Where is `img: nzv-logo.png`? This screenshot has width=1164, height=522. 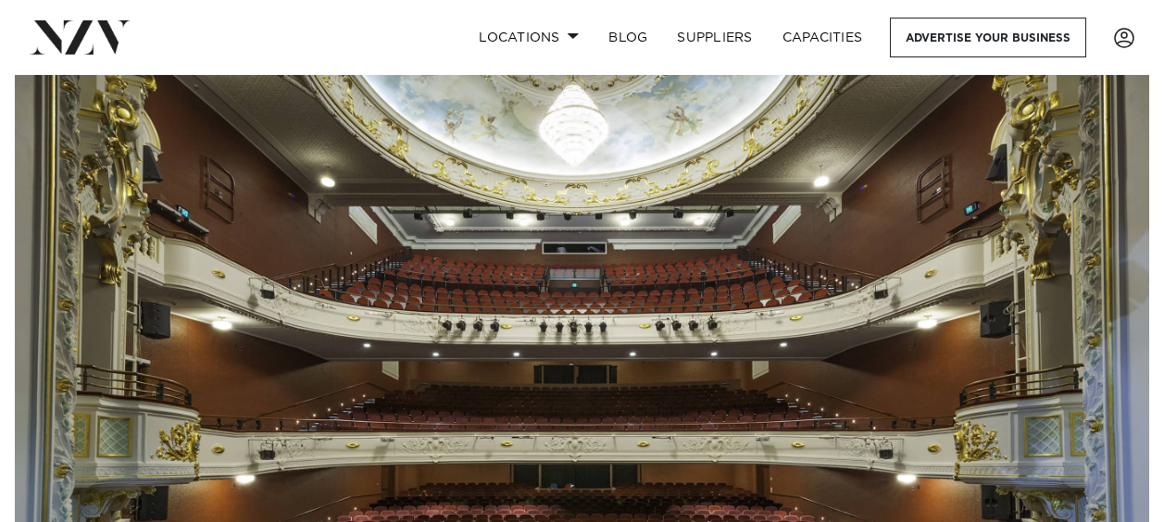 img: nzv-logo.png is located at coordinates (80, 37).